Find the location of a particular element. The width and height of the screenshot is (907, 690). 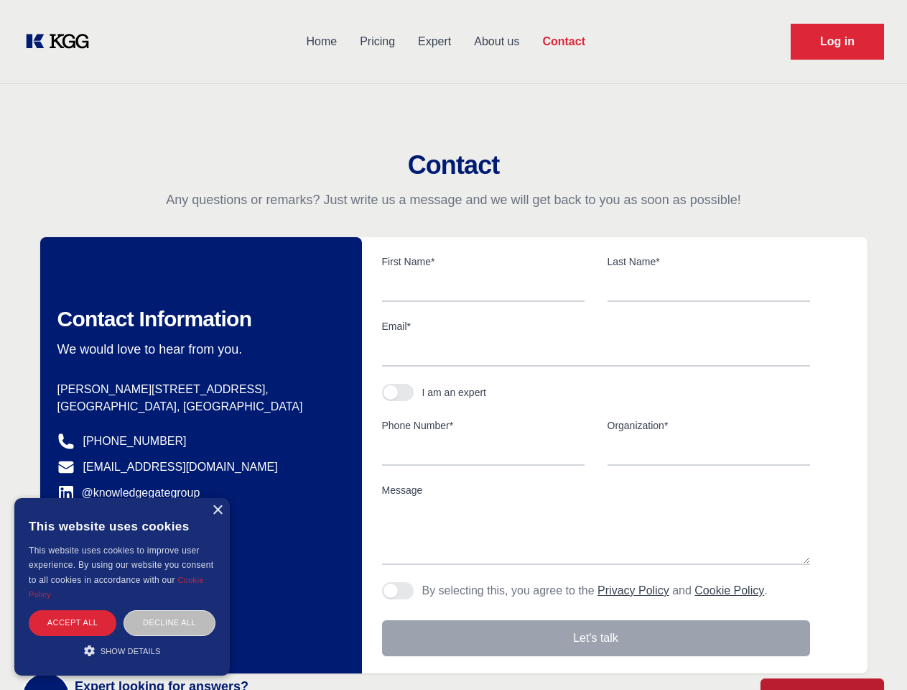

a: Request Demo is located at coordinates (838, 42).